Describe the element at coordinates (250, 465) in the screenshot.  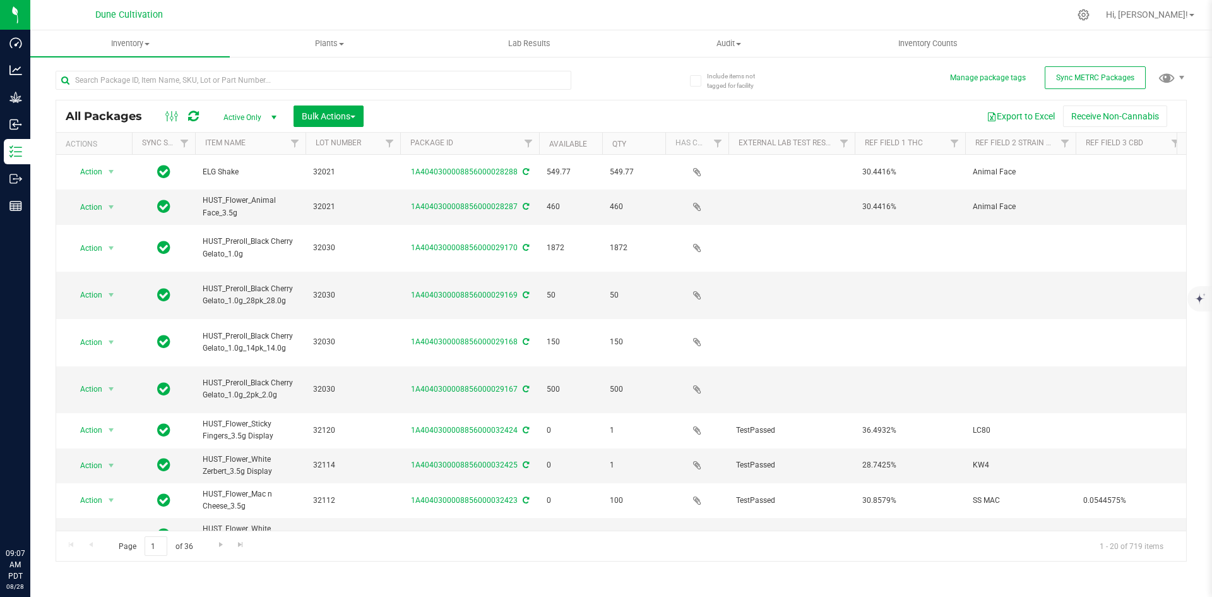
I see `span: HUST_Flower_White Zerbert_3.5g Display` at that location.